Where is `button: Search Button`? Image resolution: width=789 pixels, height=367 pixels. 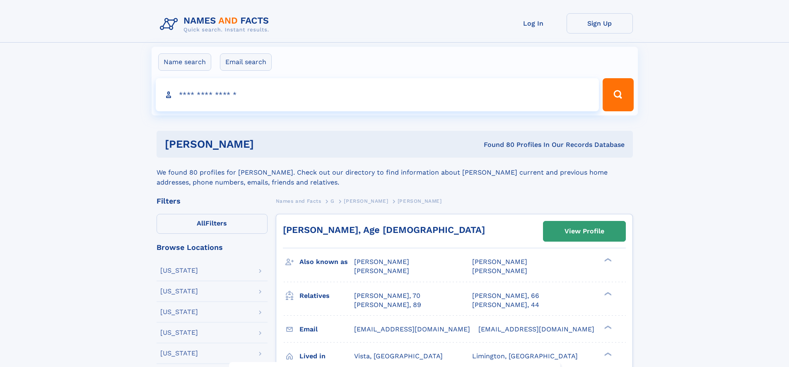 button: Search Button is located at coordinates (618, 95).